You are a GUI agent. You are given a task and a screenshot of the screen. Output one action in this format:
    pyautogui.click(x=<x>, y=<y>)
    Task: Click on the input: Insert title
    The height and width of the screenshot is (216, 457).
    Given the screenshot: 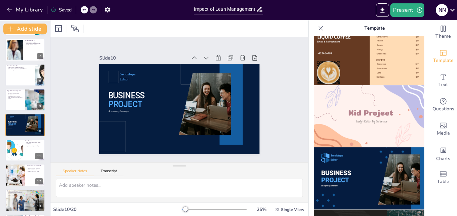 What is the action you would take?
    pyautogui.click(x=225, y=9)
    